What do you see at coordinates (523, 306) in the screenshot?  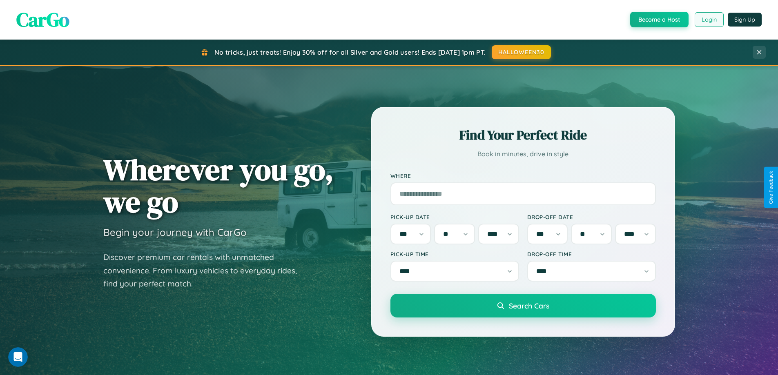 I see `button: Search Cars` at bounding box center [523, 306].